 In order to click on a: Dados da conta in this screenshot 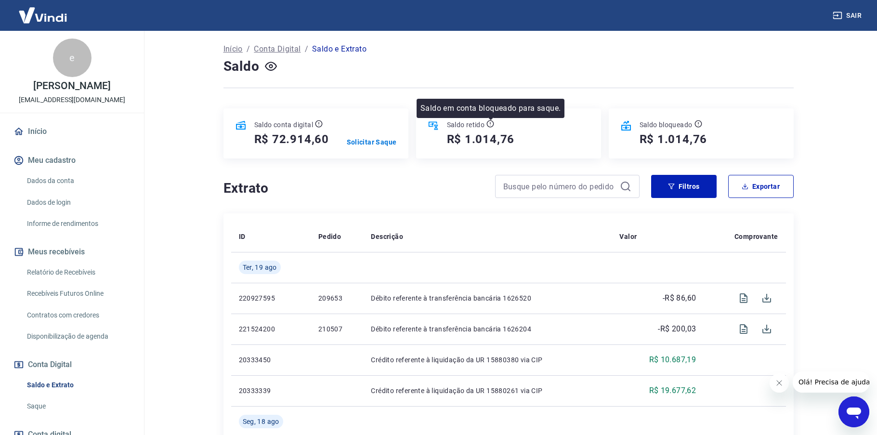, I will do `click(78, 181)`.